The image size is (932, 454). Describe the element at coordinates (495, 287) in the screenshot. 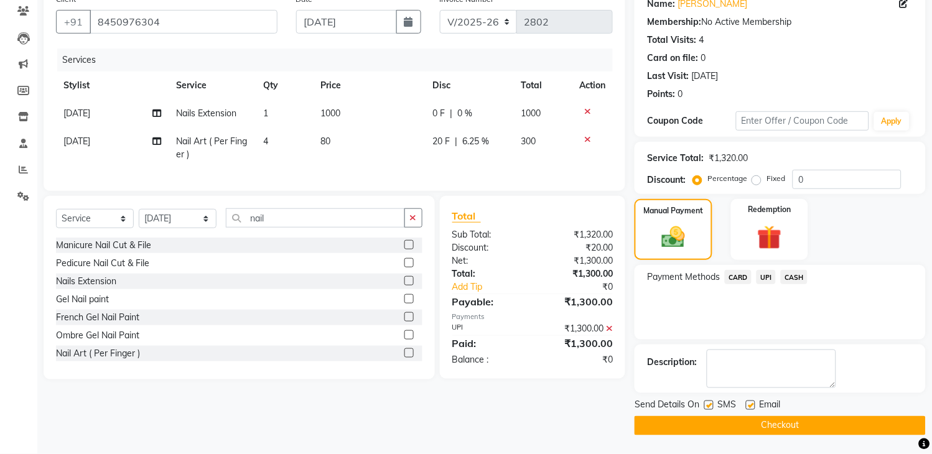

I see `a: Add Tip` at that location.